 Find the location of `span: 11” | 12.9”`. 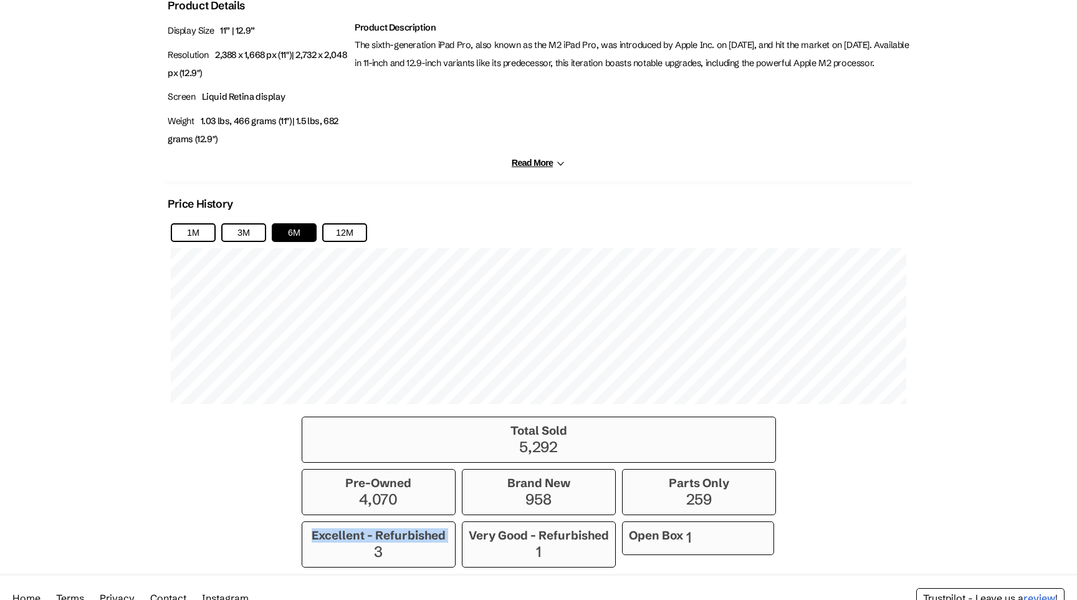

span: 11” | 12.9” is located at coordinates (238, 31).